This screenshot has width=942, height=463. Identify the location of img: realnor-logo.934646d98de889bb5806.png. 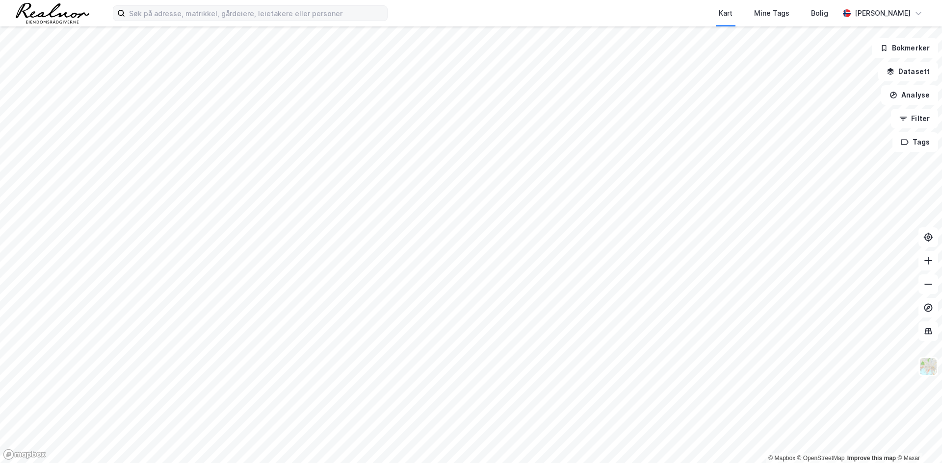
(52, 13).